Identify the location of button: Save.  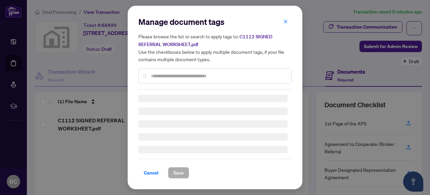
(178, 173).